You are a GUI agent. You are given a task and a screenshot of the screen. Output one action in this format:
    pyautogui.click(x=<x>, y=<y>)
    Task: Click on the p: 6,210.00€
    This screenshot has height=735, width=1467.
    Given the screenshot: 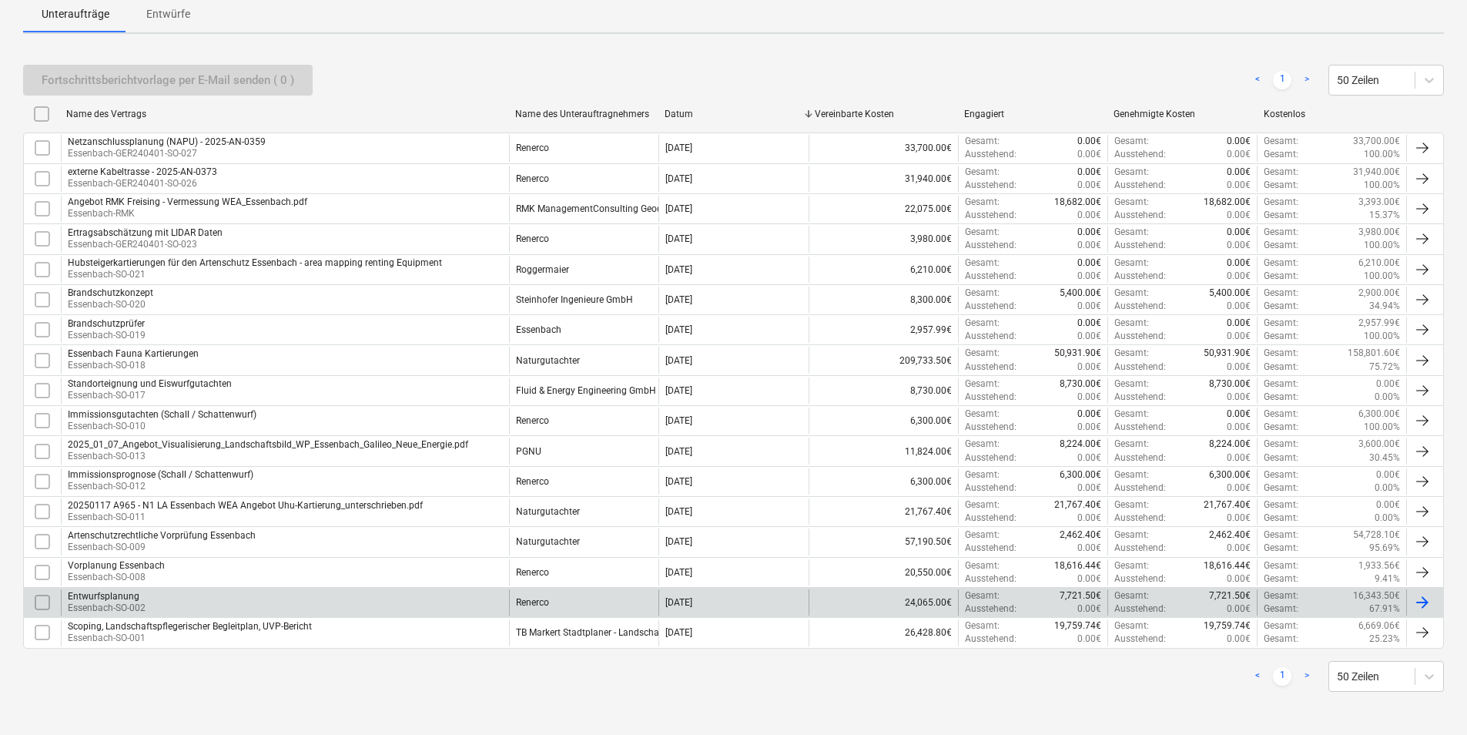 What is the action you would take?
    pyautogui.click(x=1379, y=263)
    